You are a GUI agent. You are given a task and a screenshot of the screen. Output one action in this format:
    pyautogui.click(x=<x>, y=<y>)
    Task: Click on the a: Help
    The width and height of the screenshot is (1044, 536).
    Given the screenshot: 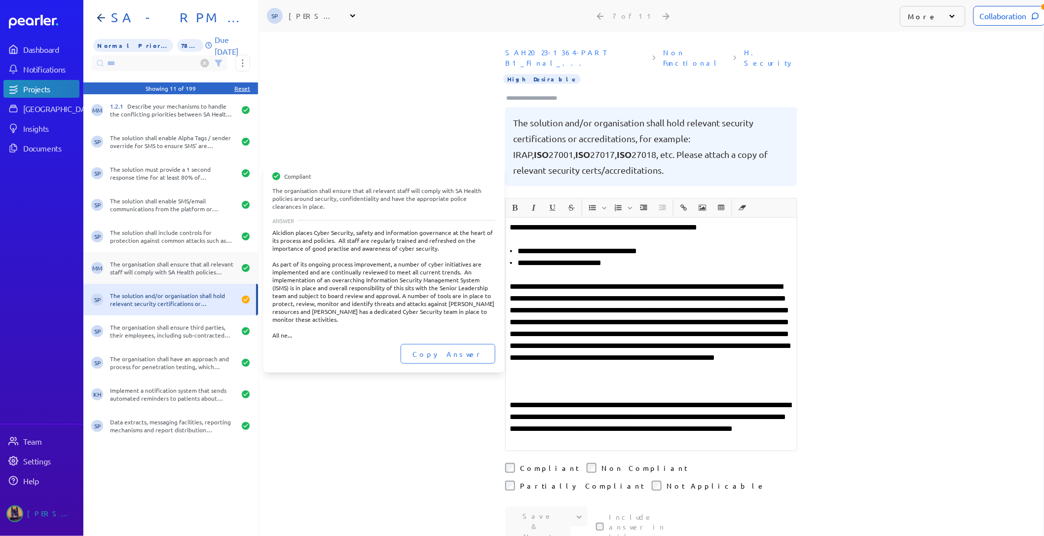 What is the action you would take?
    pyautogui.click(x=41, y=481)
    